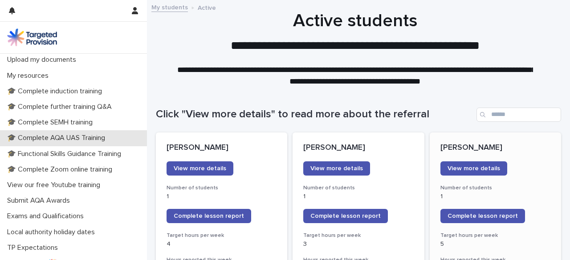  Describe the element at coordinates (56, 91) in the screenshot. I see `p: 🎓 Complete induction training` at that location.